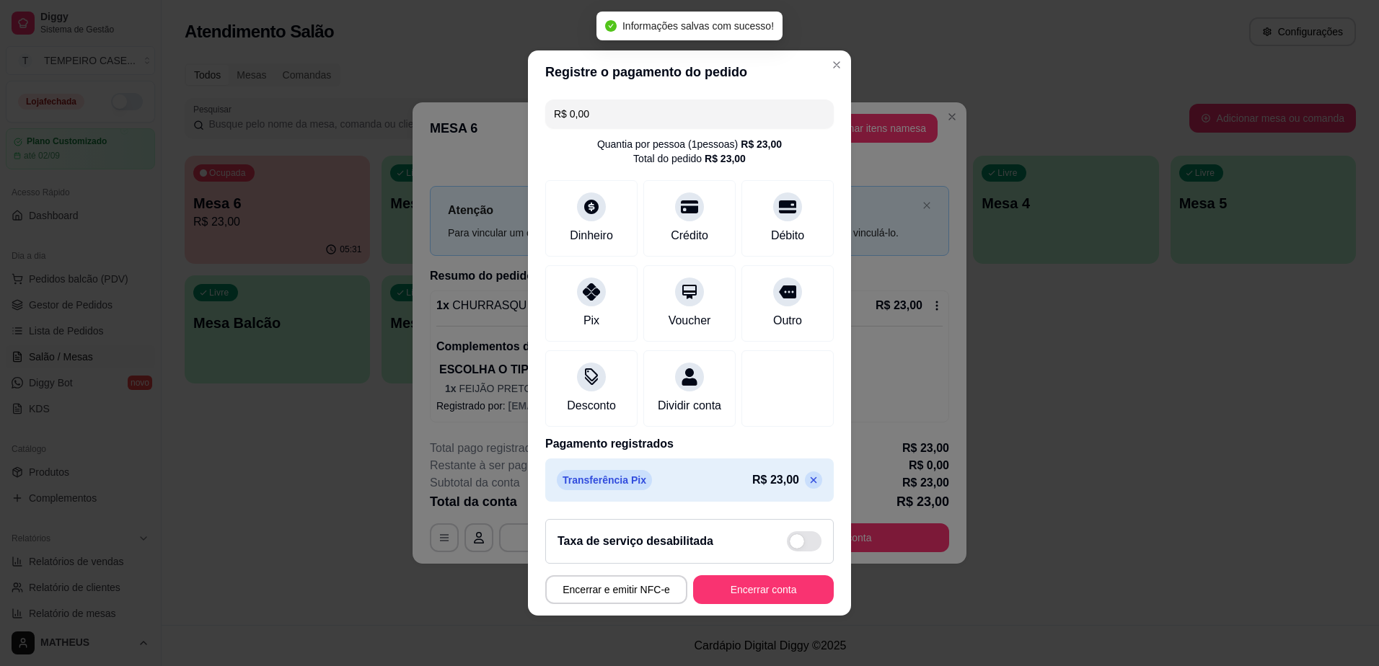  I want to click on div: Crédito, so click(689, 236).